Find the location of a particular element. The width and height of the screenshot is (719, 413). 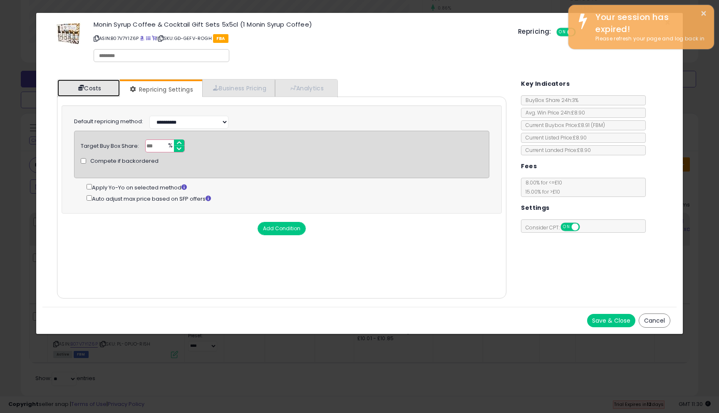

a: All offer listings is located at coordinates (148, 38).